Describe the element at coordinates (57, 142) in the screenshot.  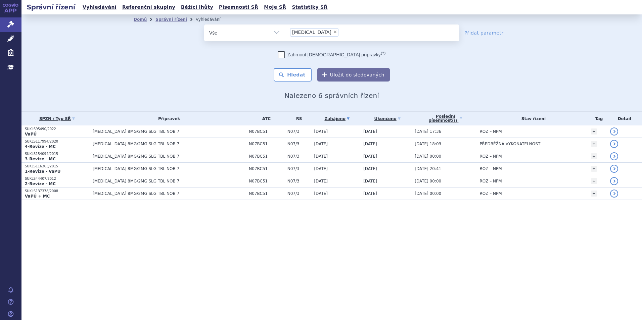
I see `p: SUKLS117994/2020` at that location.